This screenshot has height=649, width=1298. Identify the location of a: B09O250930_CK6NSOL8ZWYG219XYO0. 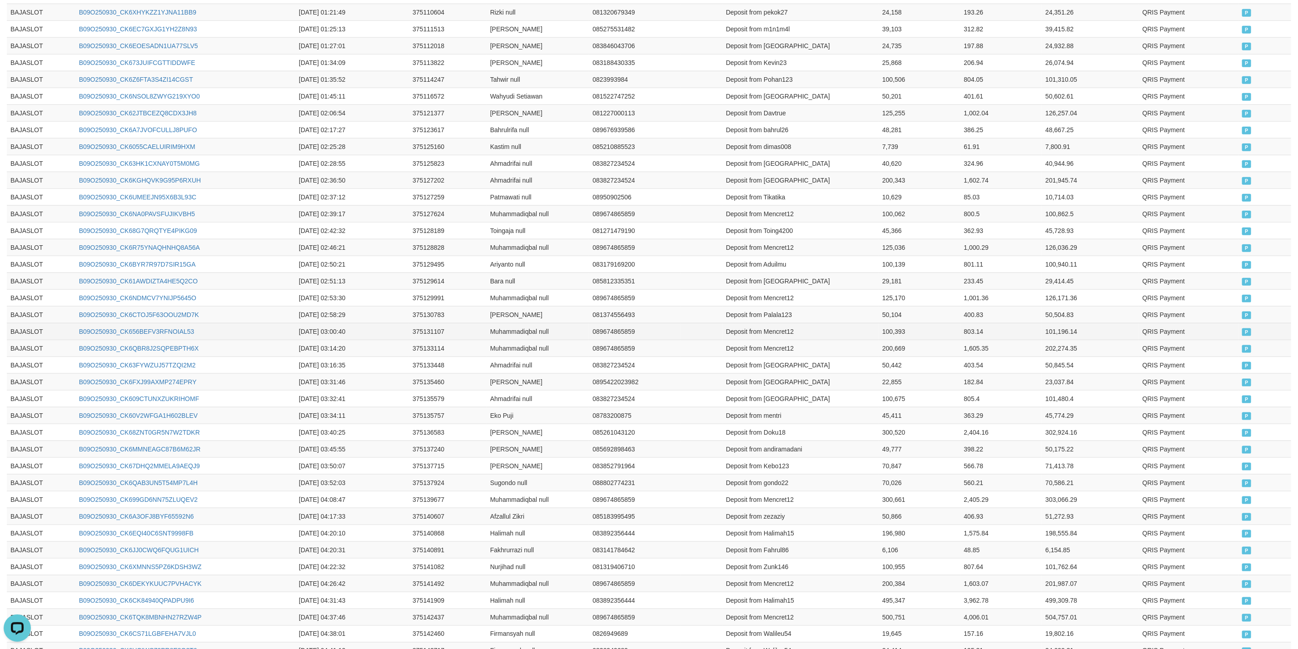
(140, 96).